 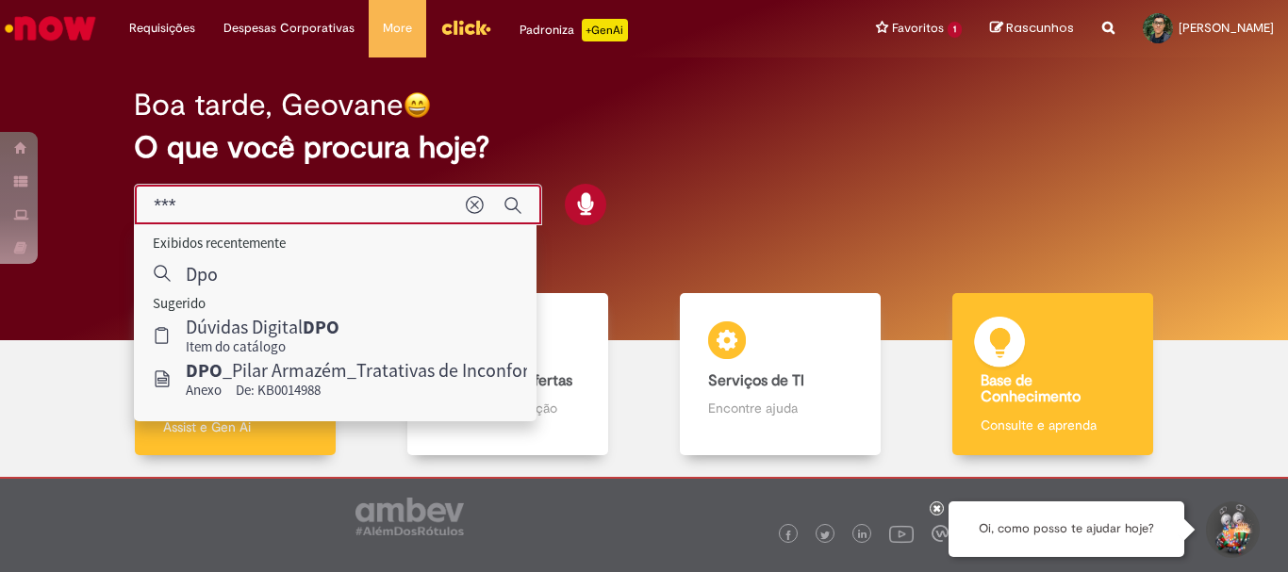 I want to click on b: Serviços de TI, so click(x=756, y=381).